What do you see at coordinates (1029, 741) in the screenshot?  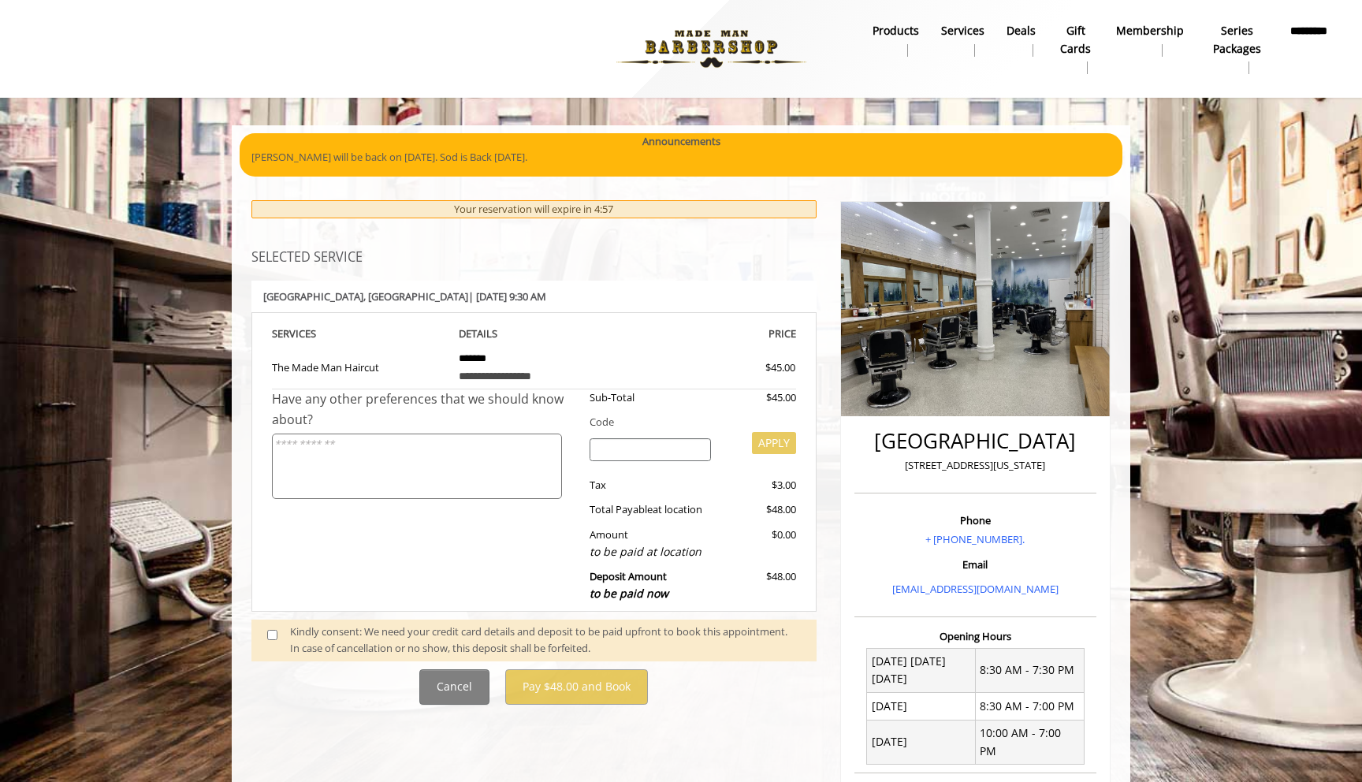 I see `td: 10:00 AM - 7:00 PM` at bounding box center [1029, 741].